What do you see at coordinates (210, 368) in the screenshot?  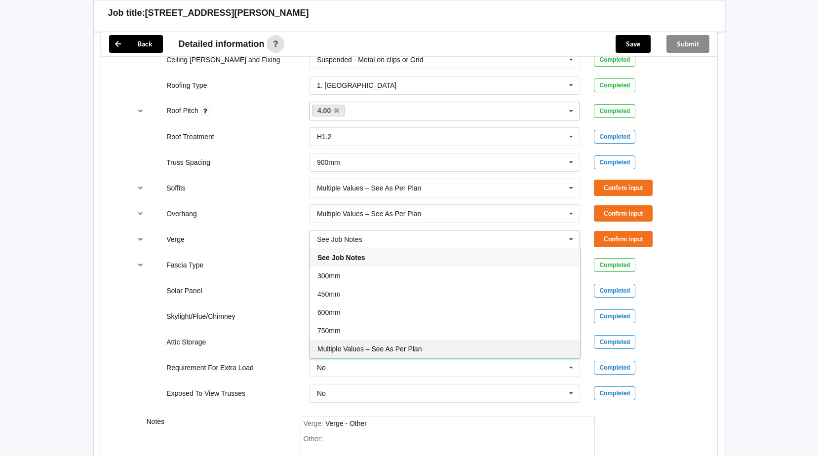 I see `label: Requirement For Extra Load` at bounding box center [210, 368].